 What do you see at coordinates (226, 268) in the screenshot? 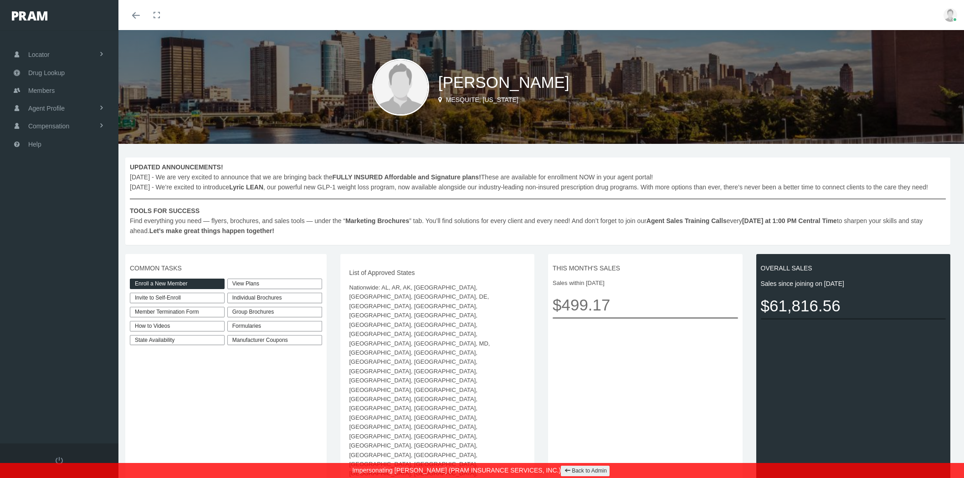
I see `span: COMMON TASKS` at bounding box center [226, 268].